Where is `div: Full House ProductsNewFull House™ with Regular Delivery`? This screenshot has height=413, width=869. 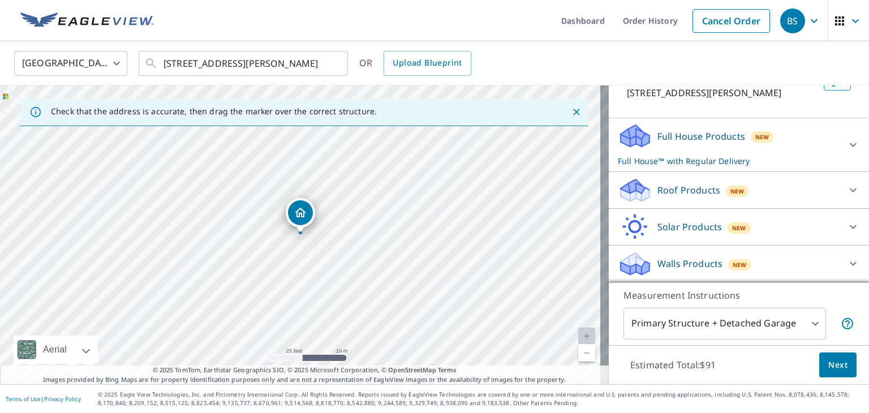
div: Full House ProductsNewFull House™ with Regular Delivery is located at coordinates (739, 145).